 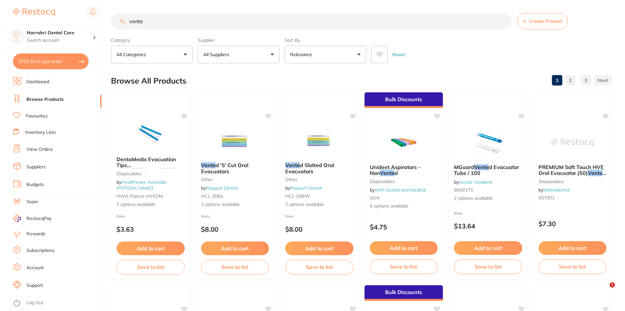 What do you see at coordinates (545, 21) in the screenshot?
I see `span: Create Product` at bounding box center [545, 21].